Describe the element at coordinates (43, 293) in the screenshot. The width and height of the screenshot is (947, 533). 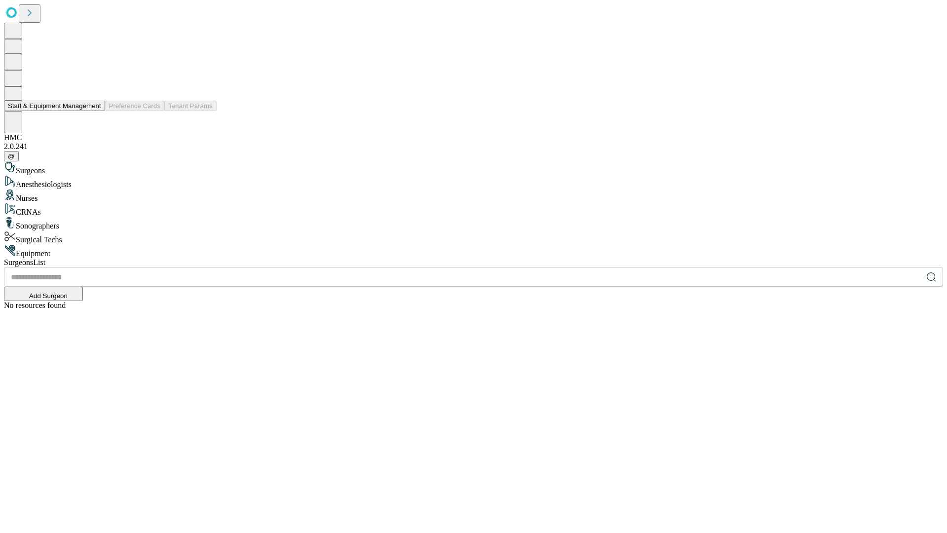
I see `button: Add Surgeon` at that location.